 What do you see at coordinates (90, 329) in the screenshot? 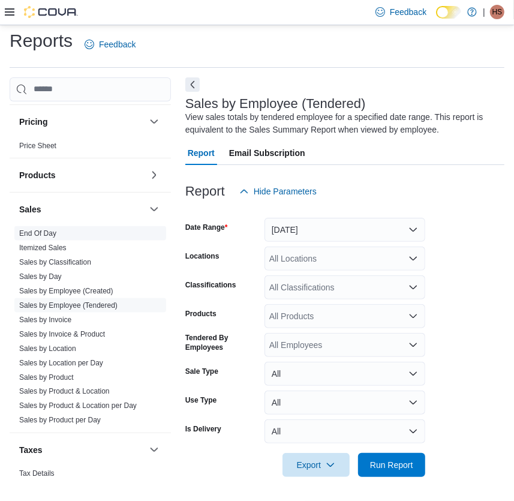
I see `div: Sales` at bounding box center [90, 329].